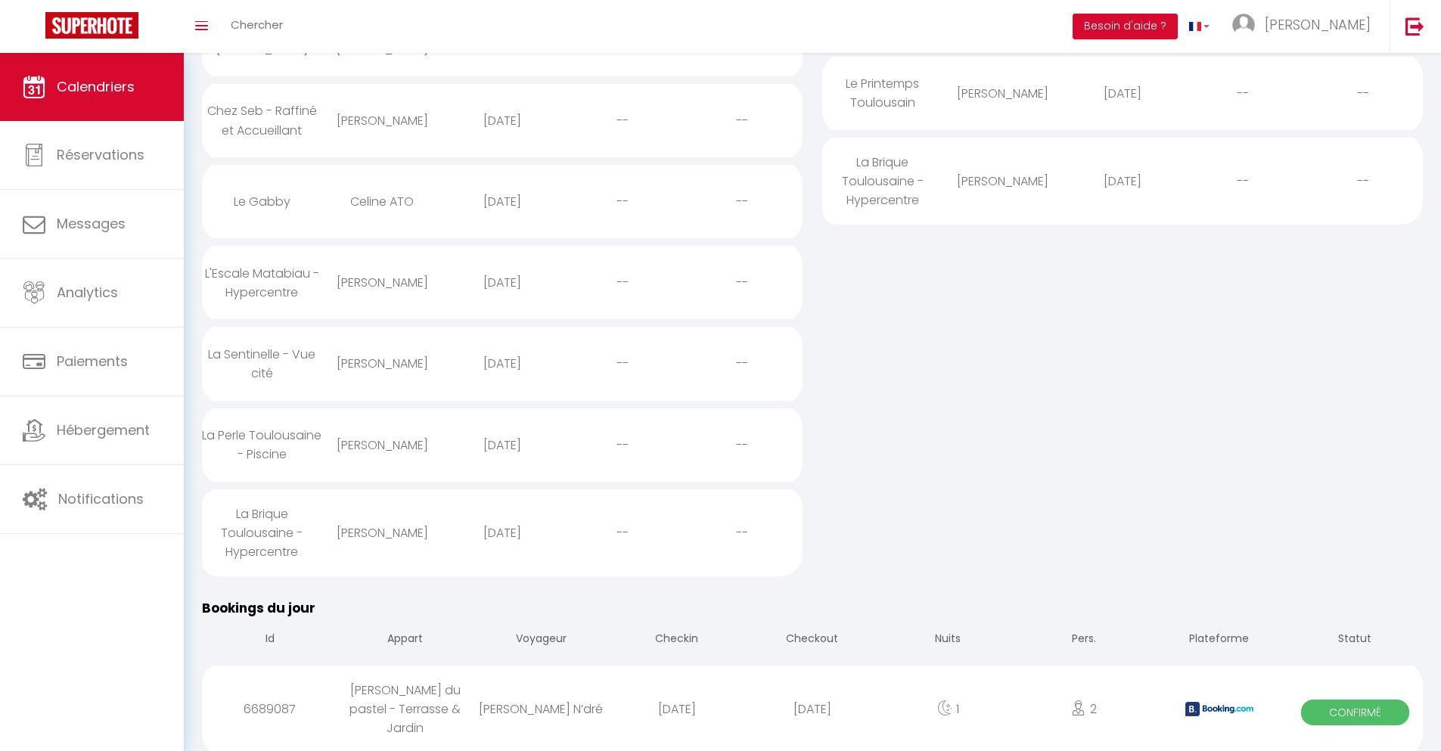 The image size is (1441, 751). Describe the element at coordinates (262, 201) in the screenshot. I see `div: Le Gabby` at that location.